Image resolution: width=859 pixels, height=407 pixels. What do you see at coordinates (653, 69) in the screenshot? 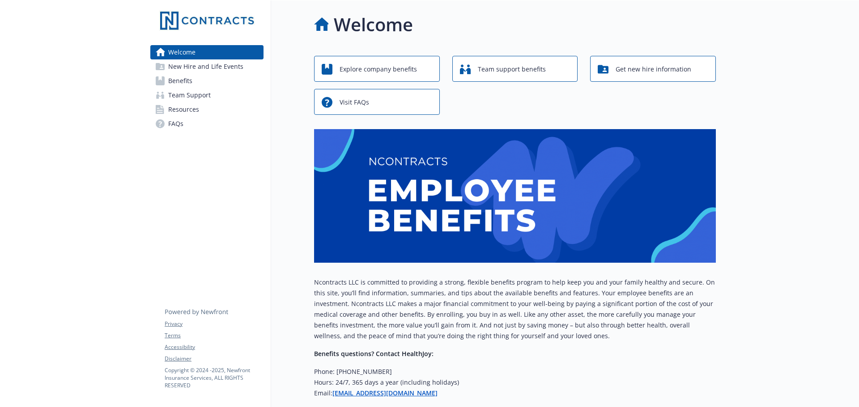
I see `span: Get new hire information` at bounding box center [653, 69].